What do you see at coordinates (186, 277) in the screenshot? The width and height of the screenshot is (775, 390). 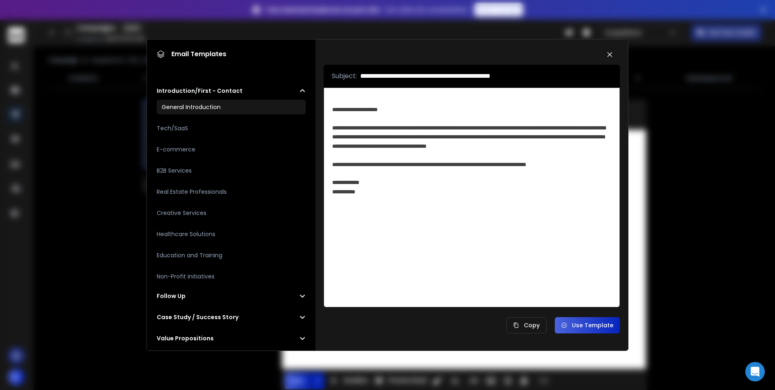 I see `h3: Non-Profit Initiatives` at bounding box center [186, 277].